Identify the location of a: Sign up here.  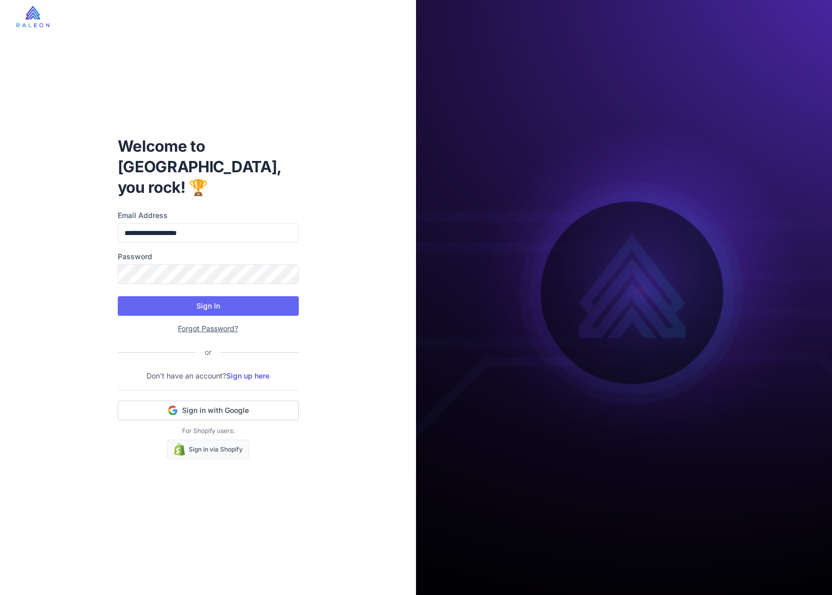
(248, 375).